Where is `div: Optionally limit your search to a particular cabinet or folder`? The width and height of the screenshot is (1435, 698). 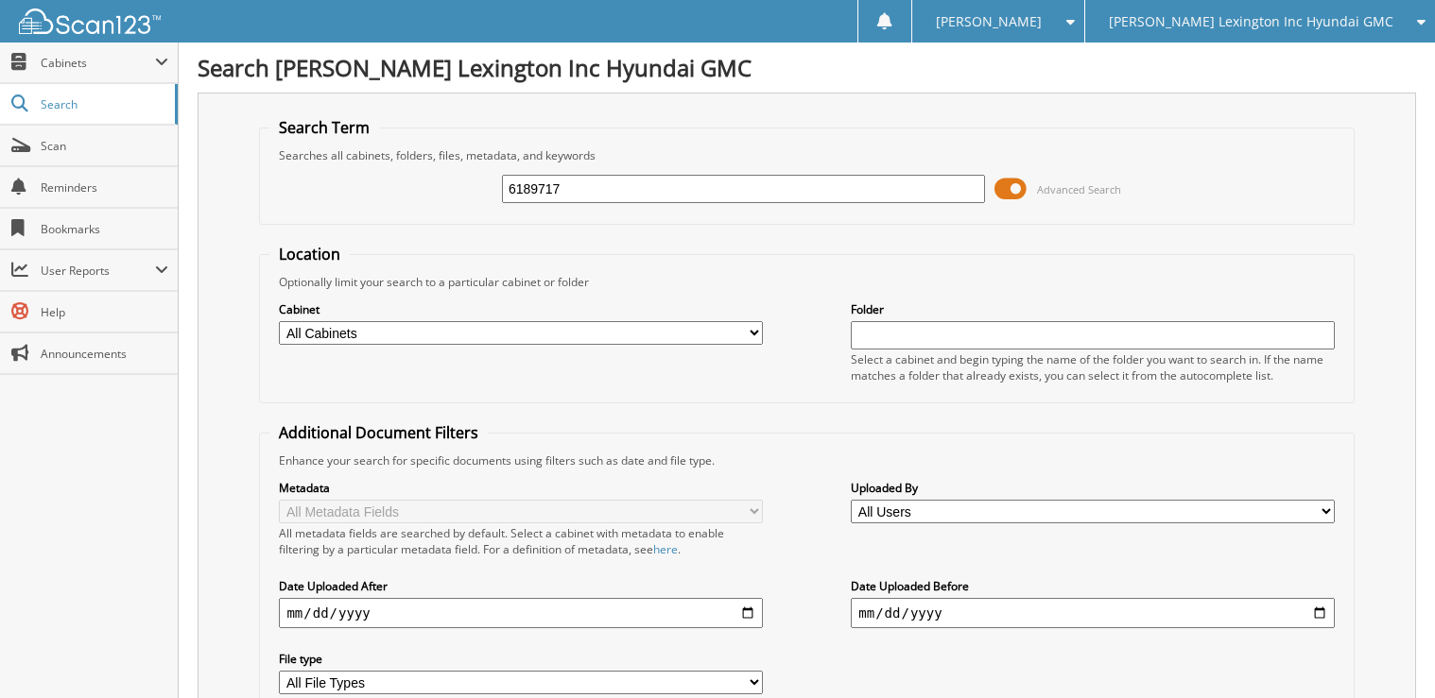 div: Optionally limit your search to a particular cabinet or folder is located at coordinates (806, 282).